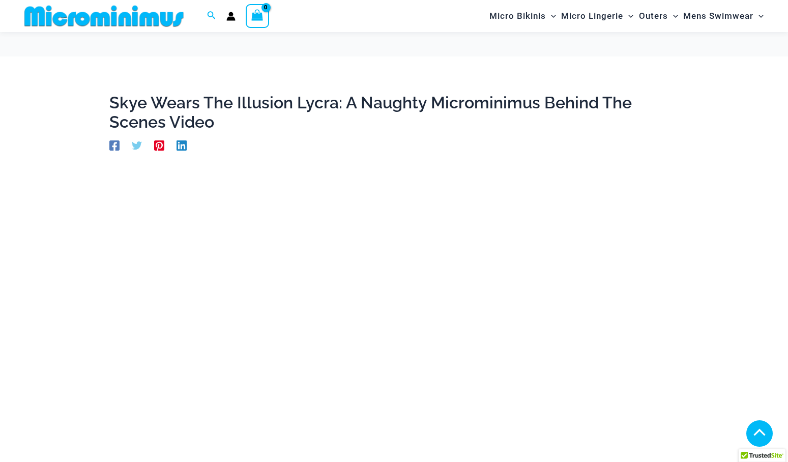 The width and height of the screenshot is (788, 462). Describe the element at coordinates (592, 16) in the screenshot. I see `span: Micro Lingerie` at that location.